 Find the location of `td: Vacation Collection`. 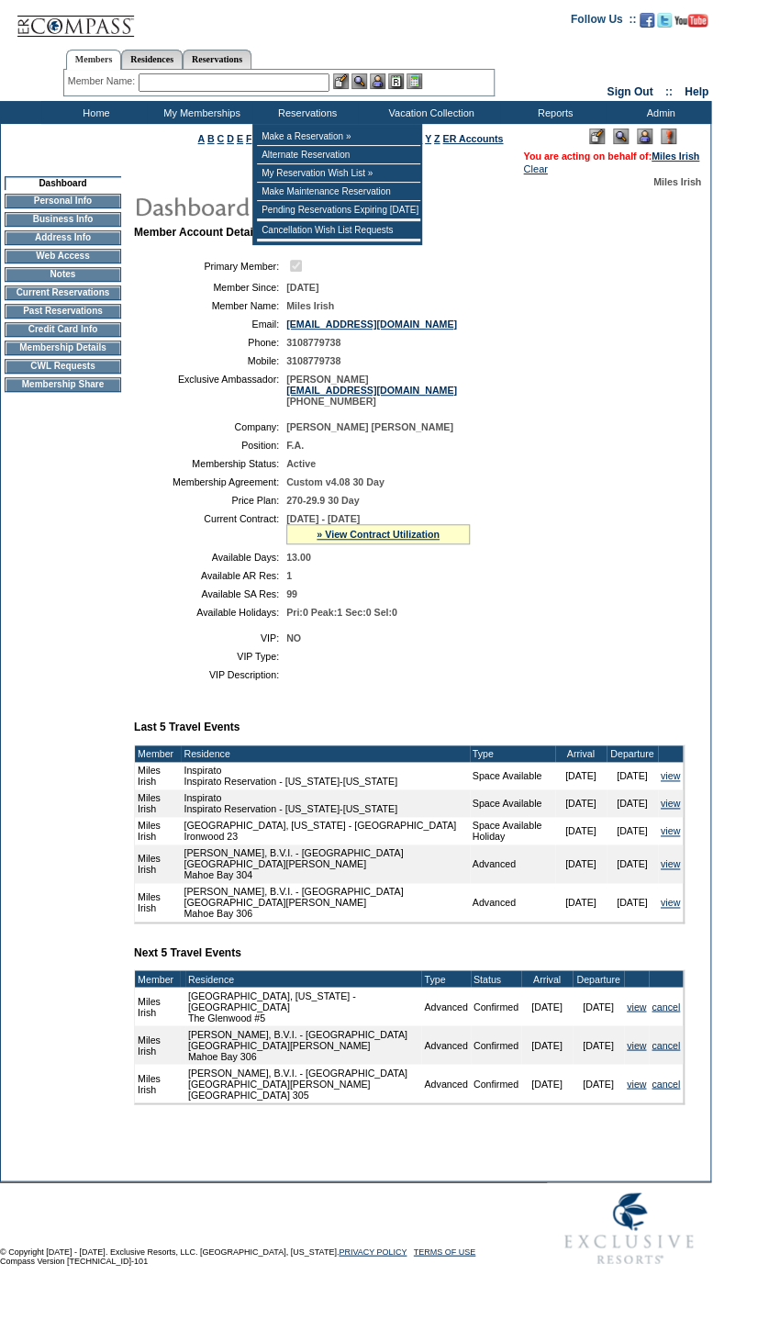

td: Vacation Collection is located at coordinates (429, 112).